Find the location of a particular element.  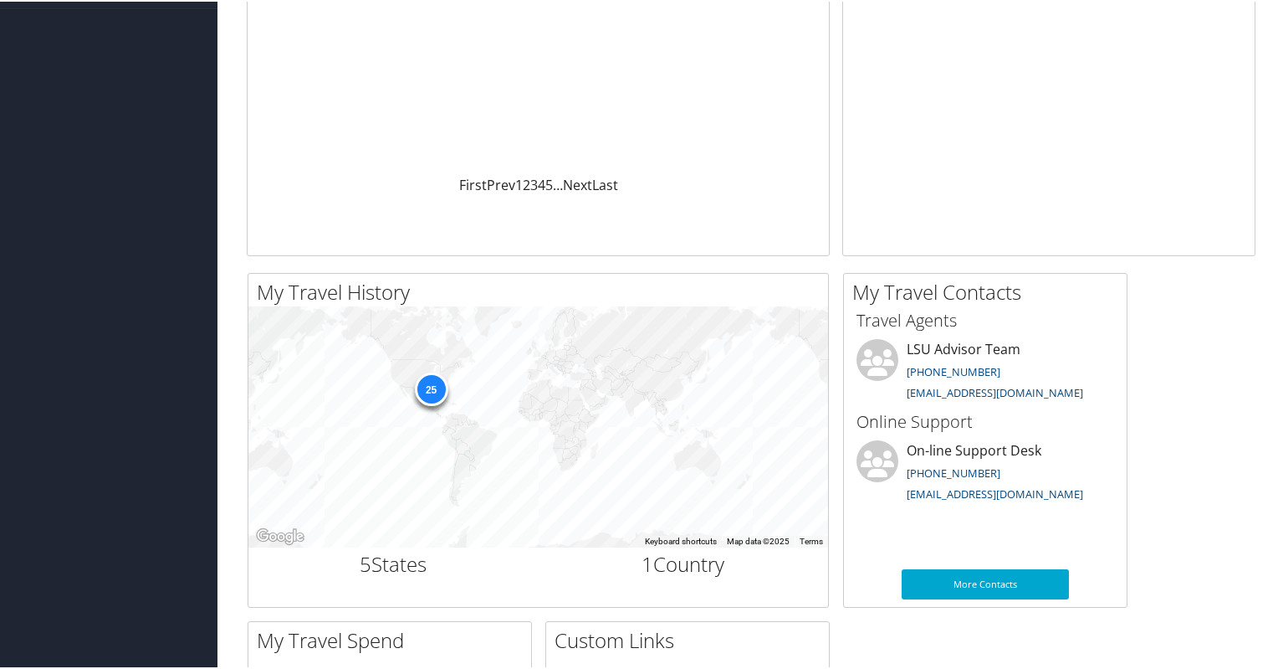

a: 3 is located at coordinates (534, 183).